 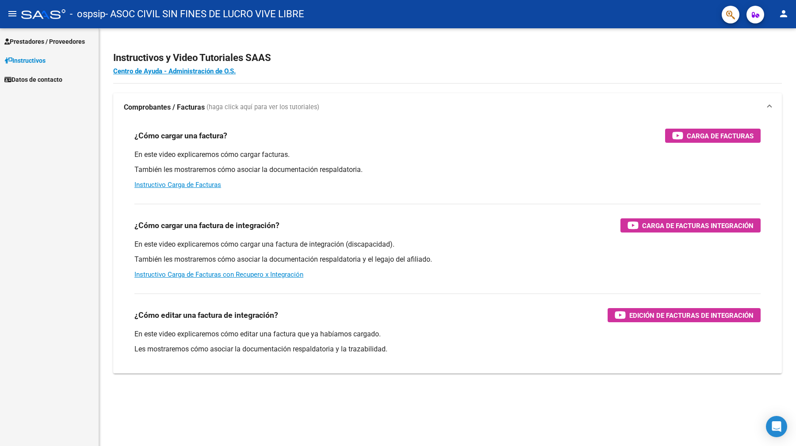 I want to click on p: Les mostraremos cómo asociar la documentación respaldatoria y la trazabilidad., so click(x=447, y=349).